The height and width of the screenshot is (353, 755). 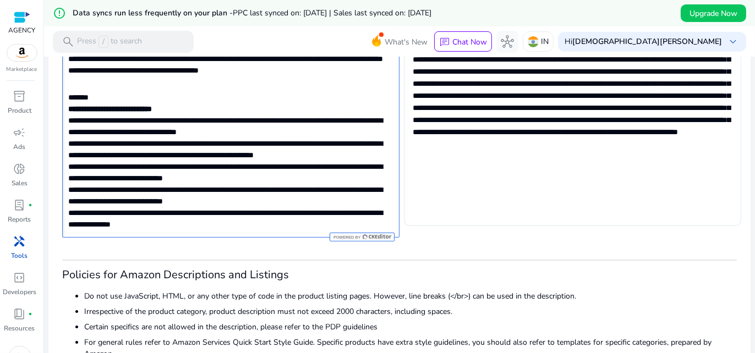 I want to click on span: keyboard_arrow_down, so click(x=733, y=42).